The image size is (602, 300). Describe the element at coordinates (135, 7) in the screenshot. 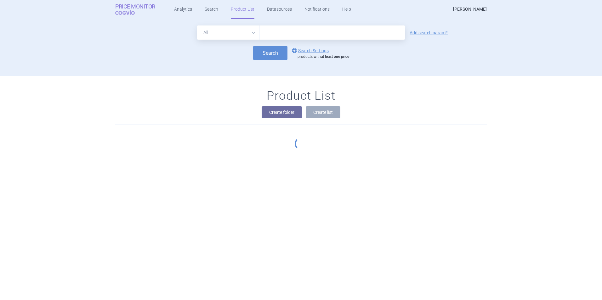

I see `strong: Price Monitor` at that location.